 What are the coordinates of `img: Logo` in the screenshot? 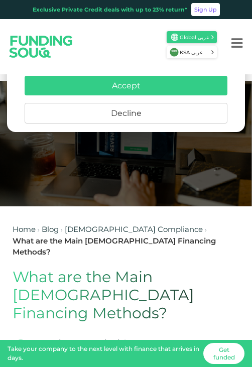 It's located at (41, 47).